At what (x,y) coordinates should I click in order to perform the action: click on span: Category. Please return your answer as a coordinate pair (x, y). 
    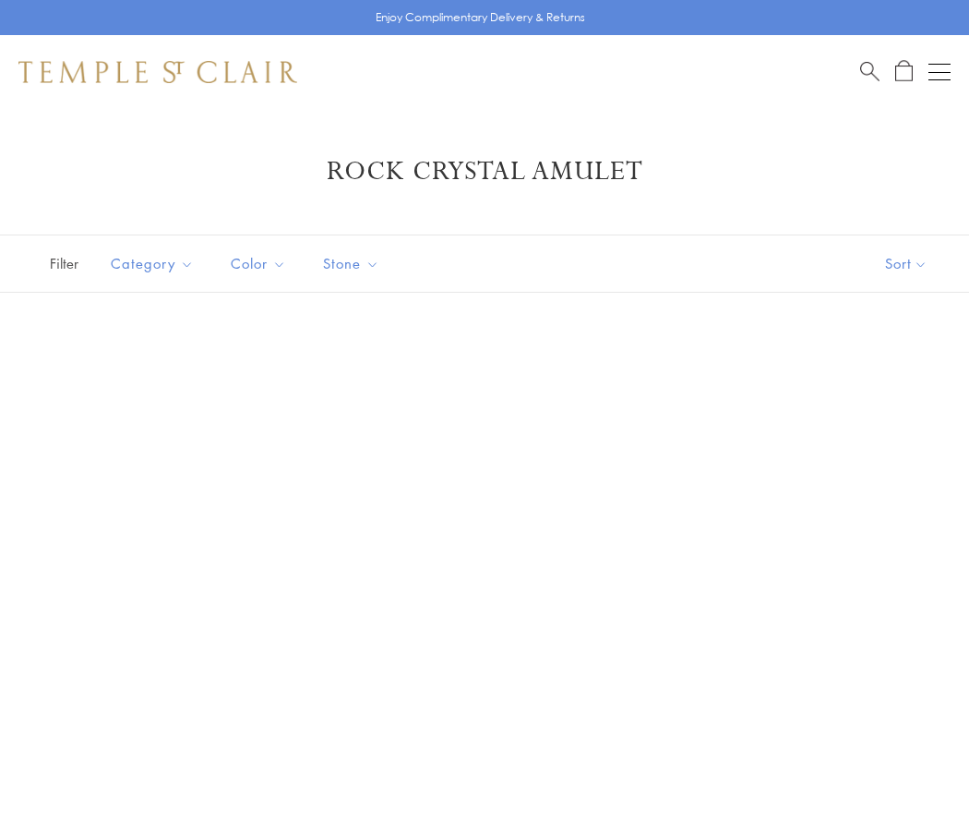
    Looking at the image, I should click on (154, 263).